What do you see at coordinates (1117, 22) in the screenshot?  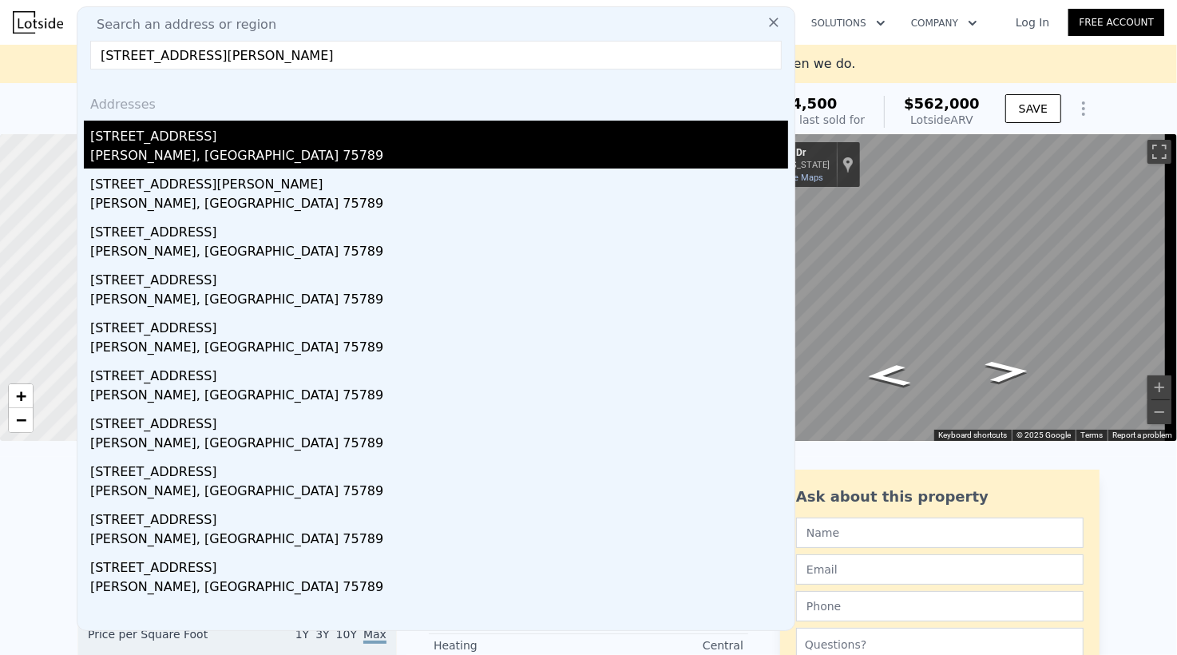 I see `a: Free Account` at bounding box center [1117, 22].